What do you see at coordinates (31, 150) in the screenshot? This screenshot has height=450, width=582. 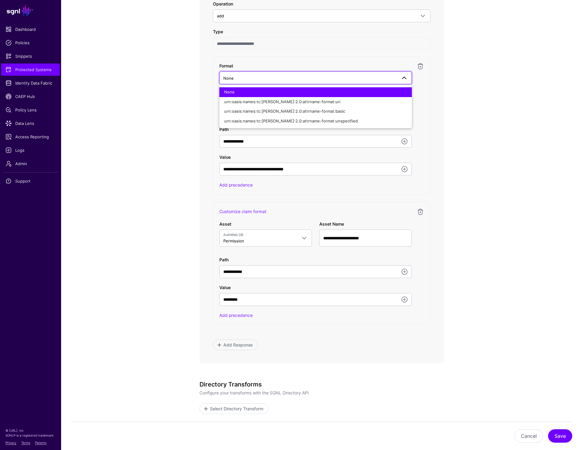 I see `span: Logs` at bounding box center [31, 150].